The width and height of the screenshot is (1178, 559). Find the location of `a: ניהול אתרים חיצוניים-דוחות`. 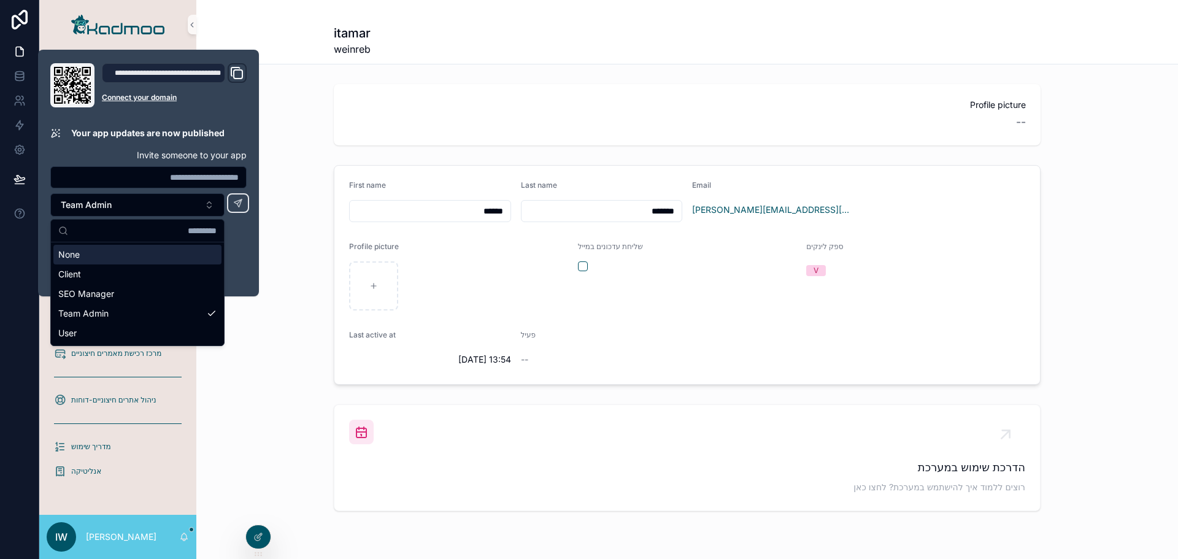

a: ניהול אתרים חיצוניים-דוחות is located at coordinates (118, 400).